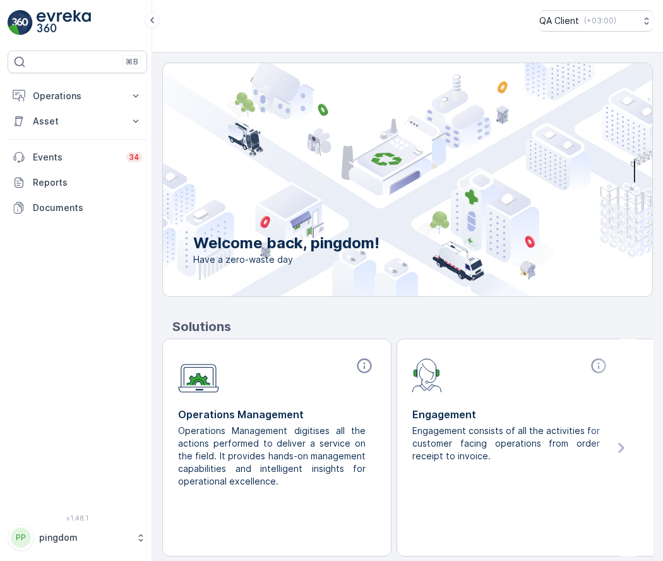 This screenshot has width=663, height=561. What do you see at coordinates (87, 183) in the screenshot?
I see `p: Reports` at bounding box center [87, 183].